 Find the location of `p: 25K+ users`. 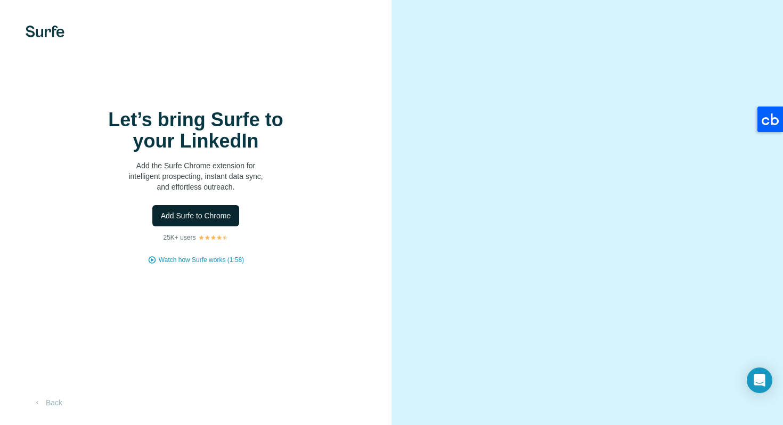

p: 25K+ users is located at coordinates (179, 238).